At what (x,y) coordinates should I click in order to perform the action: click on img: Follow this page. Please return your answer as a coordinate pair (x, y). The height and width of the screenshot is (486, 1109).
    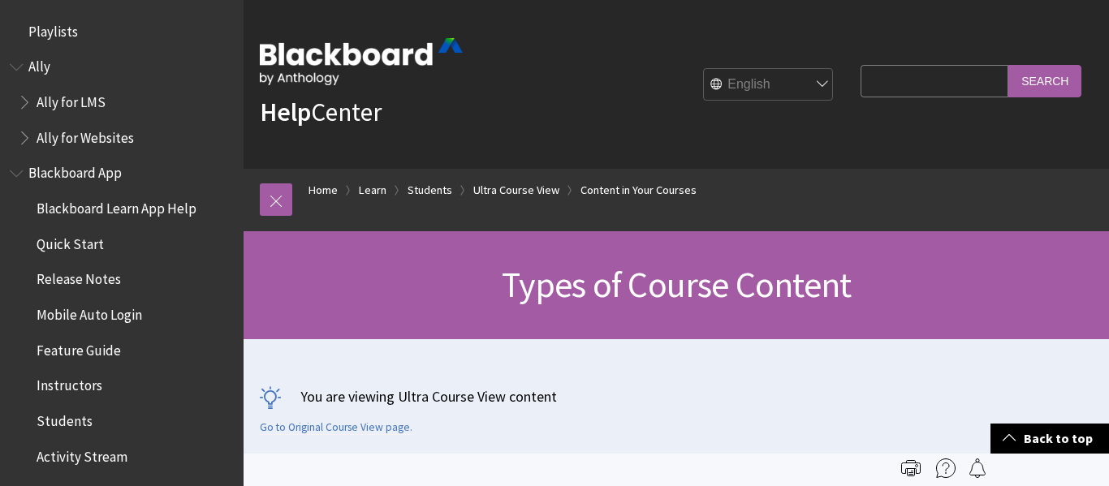
    Looking at the image, I should click on (977, 468).